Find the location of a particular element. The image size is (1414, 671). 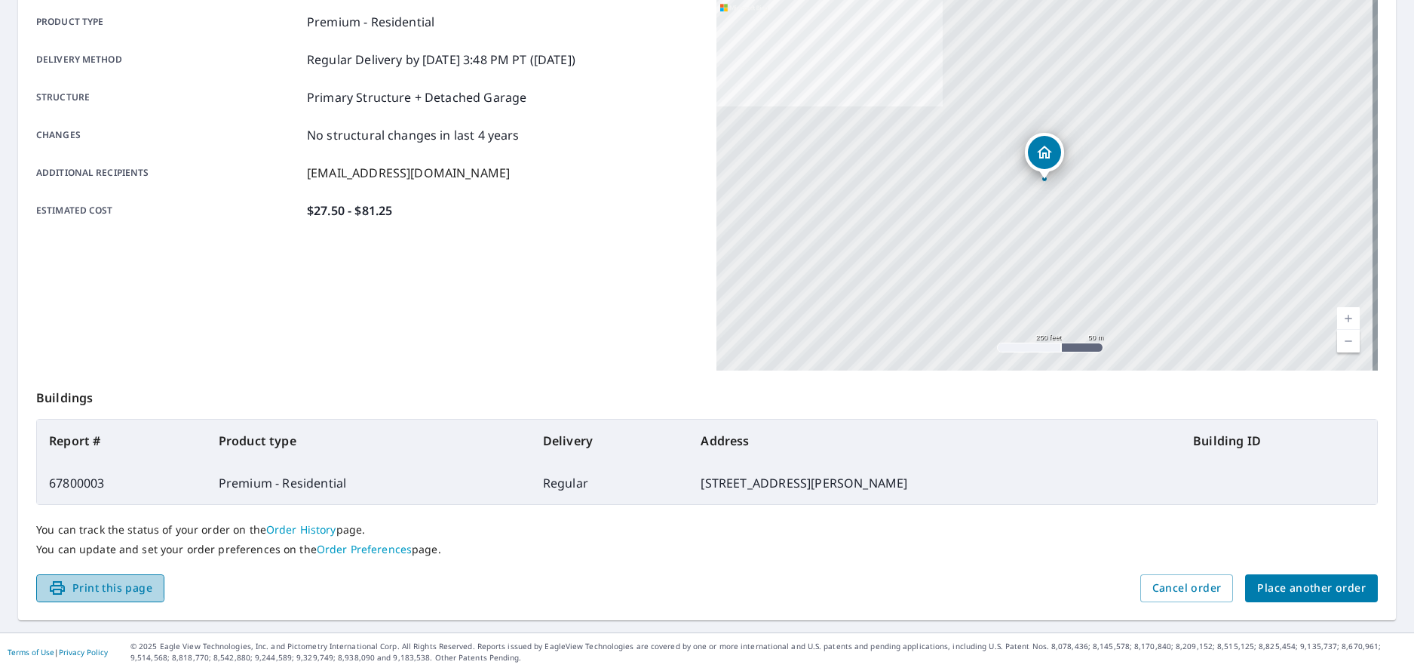

th: Building ID is located at coordinates (1279, 440).